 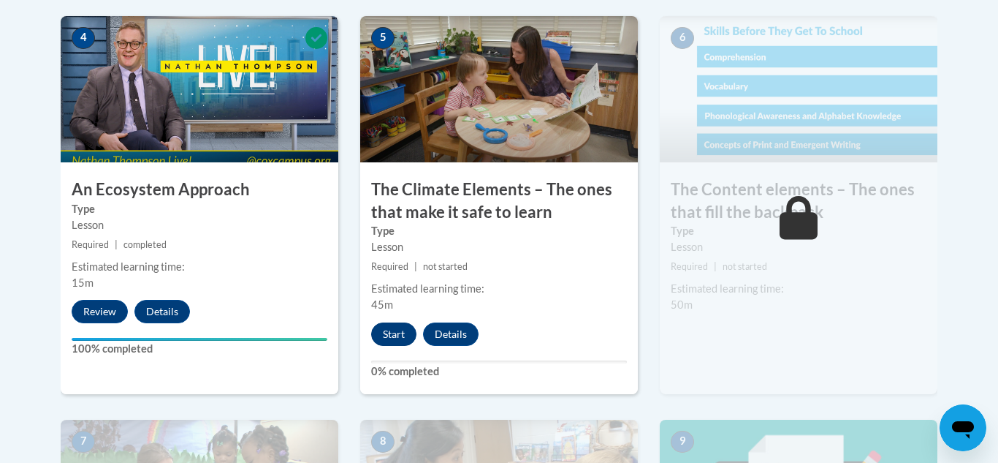 What do you see at coordinates (383, 441) in the screenshot?
I see `span: 8` at bounding box center [383, 441].